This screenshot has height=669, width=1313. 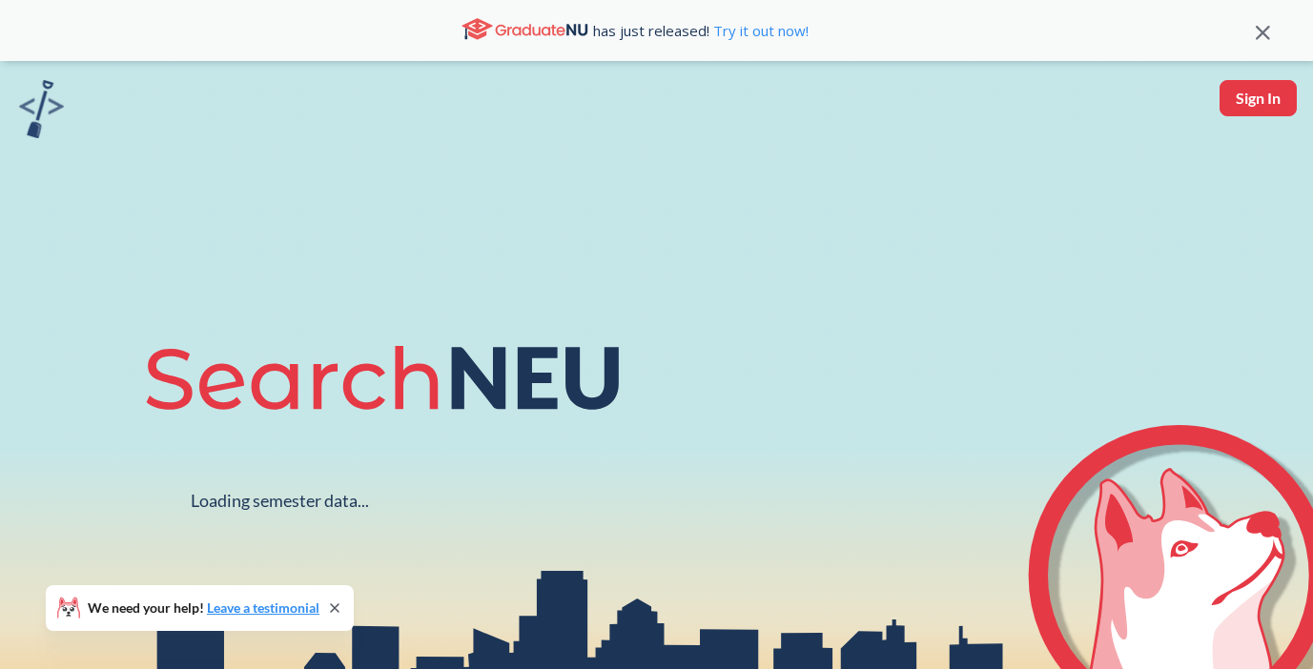 I want to click on button: Sign In, so click(x=1257, y=98).